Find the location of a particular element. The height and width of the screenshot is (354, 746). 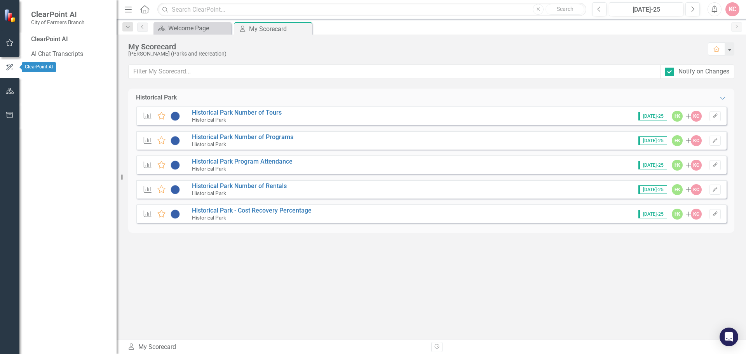

button: KC is located at coordinates (733, 9).